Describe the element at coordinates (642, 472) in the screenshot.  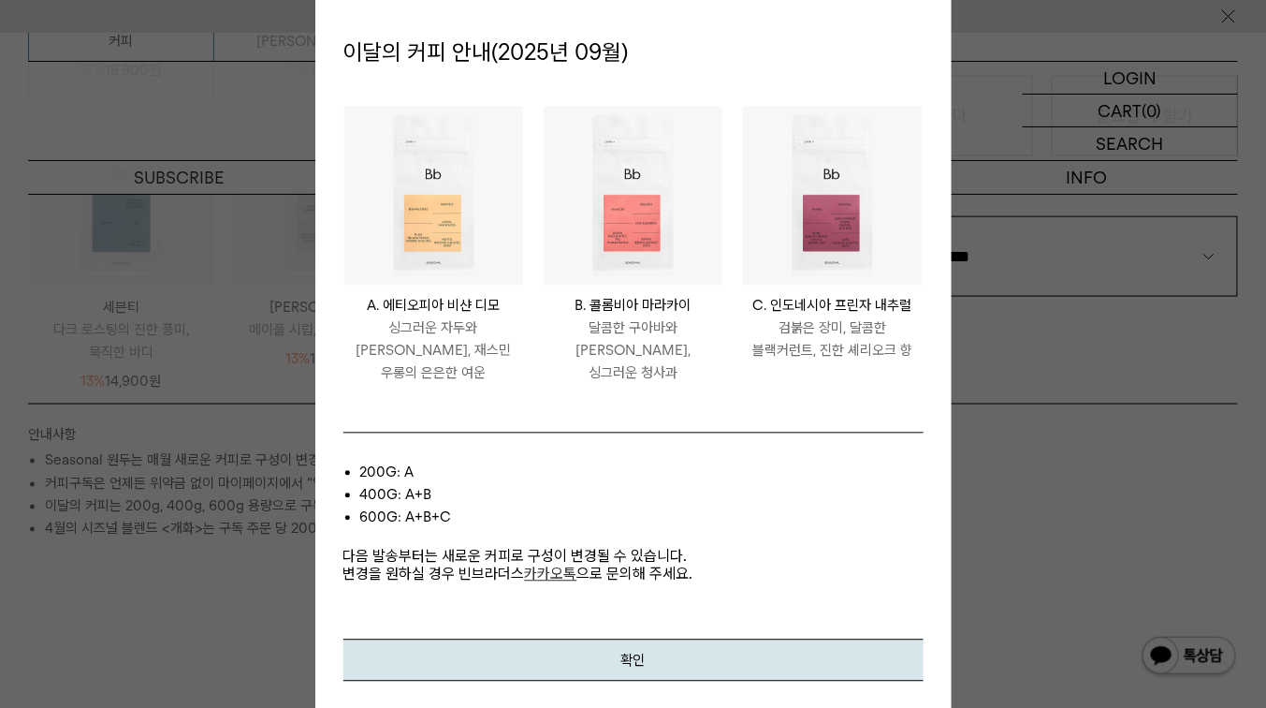
I see `li: 200g: A` at that location.